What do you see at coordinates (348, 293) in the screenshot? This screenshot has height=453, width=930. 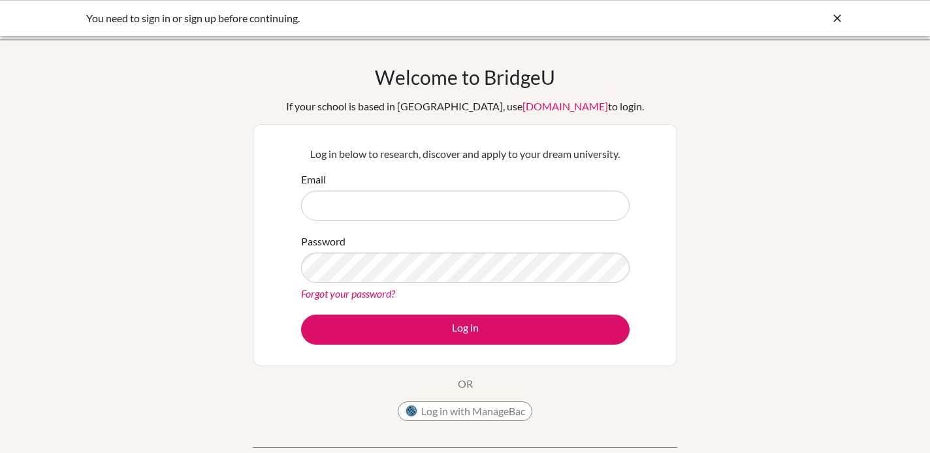 I see `a: Forgot your password?` at bounding box center [348, 293].